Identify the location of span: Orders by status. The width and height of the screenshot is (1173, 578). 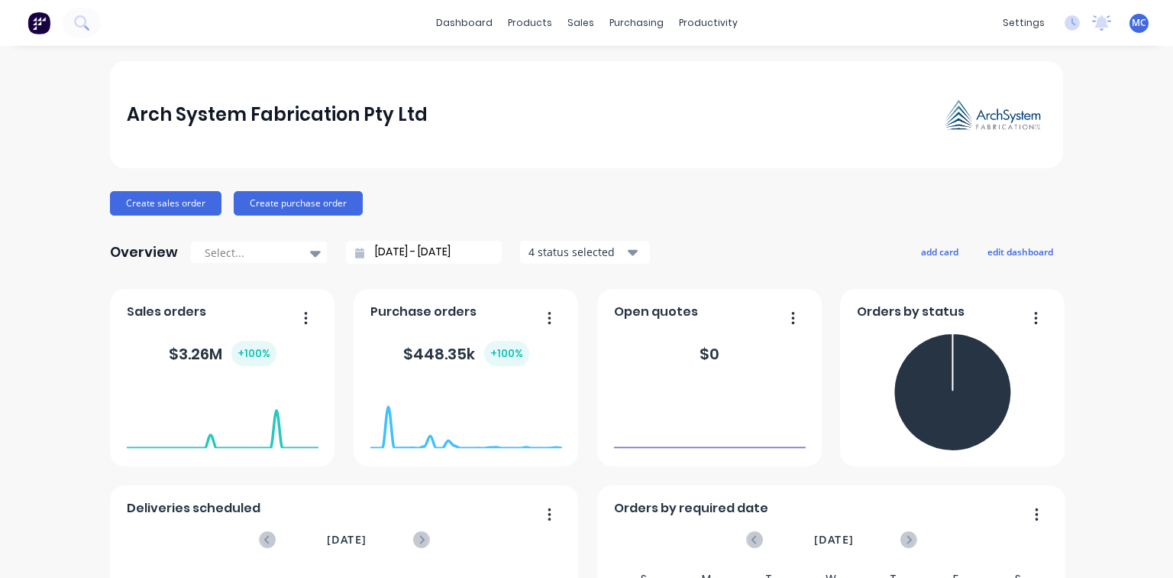
(911, 312).